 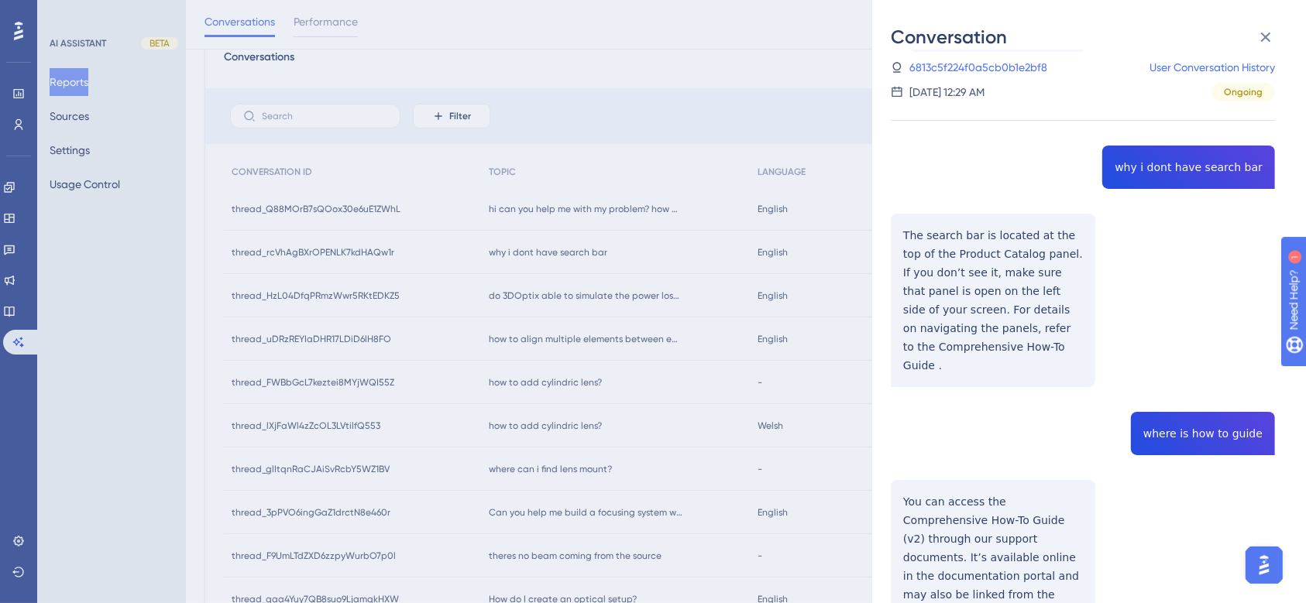 I want to click on button: Open AI Assistant Launcher, so click(x=23, y=23).